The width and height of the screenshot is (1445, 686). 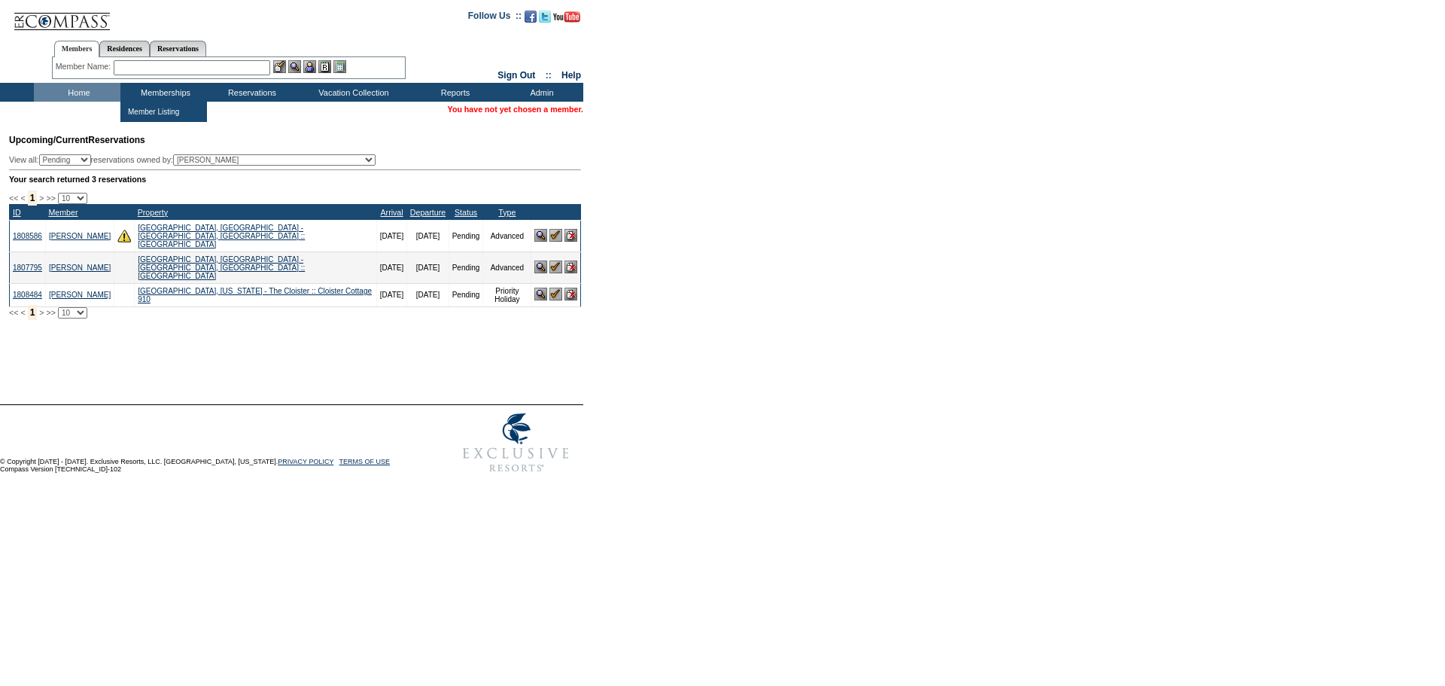 I want to click on a: Help, so click(x=571, y=75).